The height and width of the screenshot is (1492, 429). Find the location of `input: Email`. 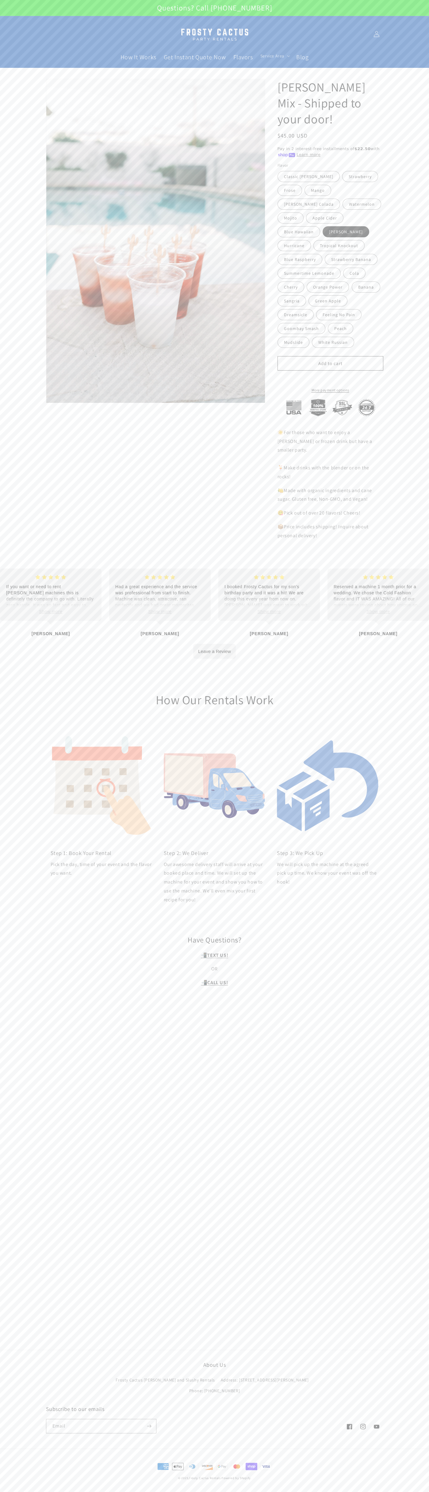

input: Email is located at coordinates (101, 1426).